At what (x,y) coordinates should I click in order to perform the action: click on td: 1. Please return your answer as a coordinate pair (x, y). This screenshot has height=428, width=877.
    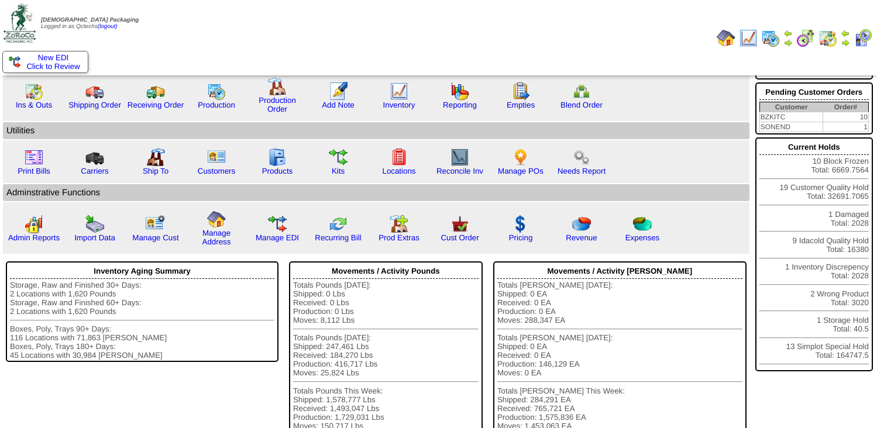
    Looking at the image, I should click on (846, 127).